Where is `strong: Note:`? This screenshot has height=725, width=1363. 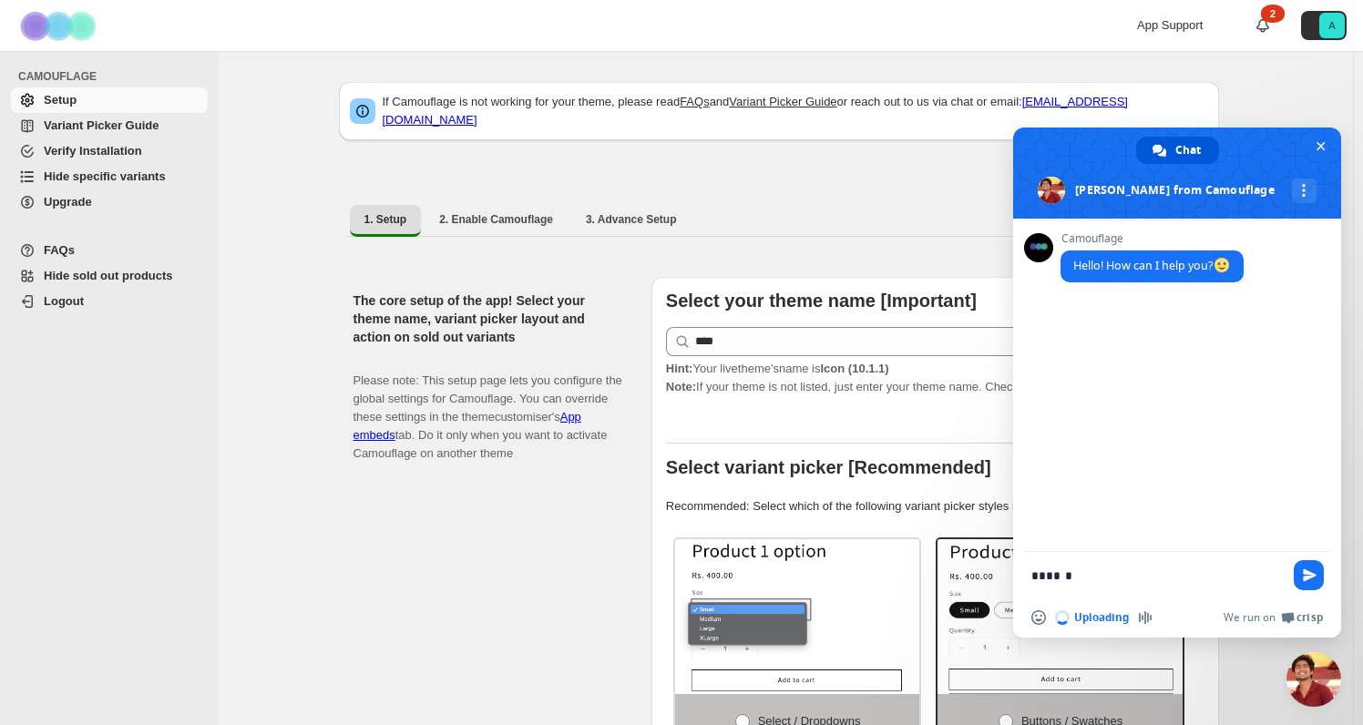
strong: Note: is located at coordinates (681, 386).